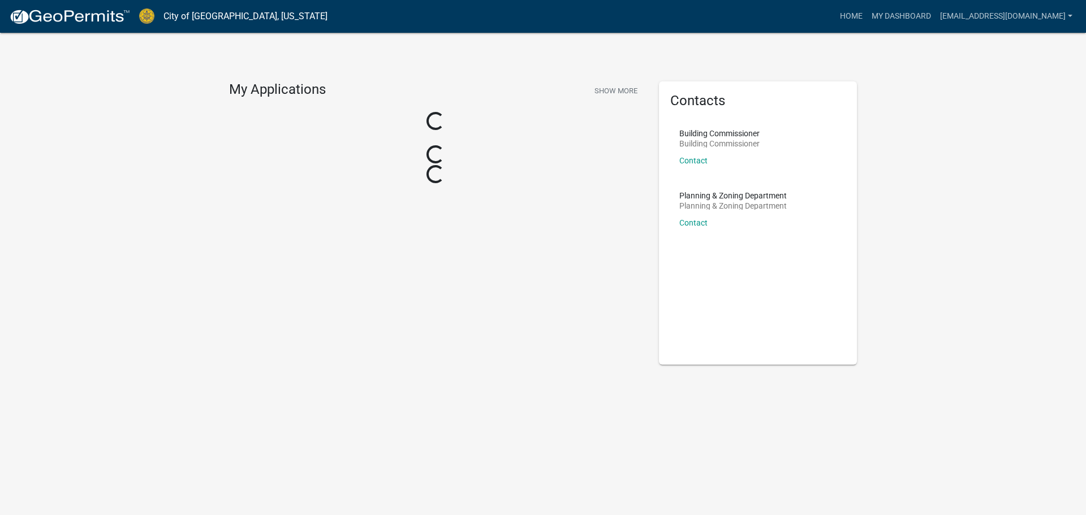 This screenshot has height=515, width=1086. What do you see at coordinates (616, 91) in the screenshot?
I see `button: Show More` at bounding box center [616, 91].